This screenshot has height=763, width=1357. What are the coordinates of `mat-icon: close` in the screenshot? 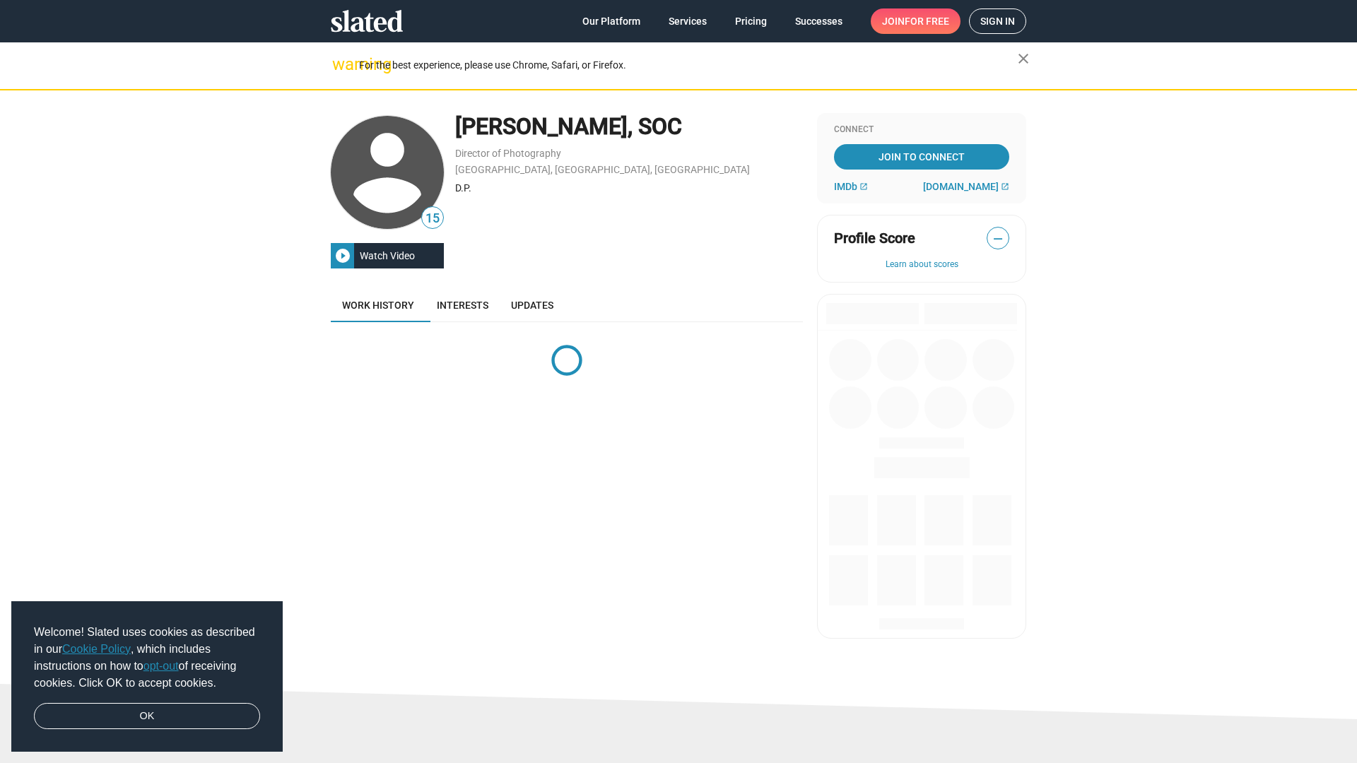 It's located at (1024, 59).